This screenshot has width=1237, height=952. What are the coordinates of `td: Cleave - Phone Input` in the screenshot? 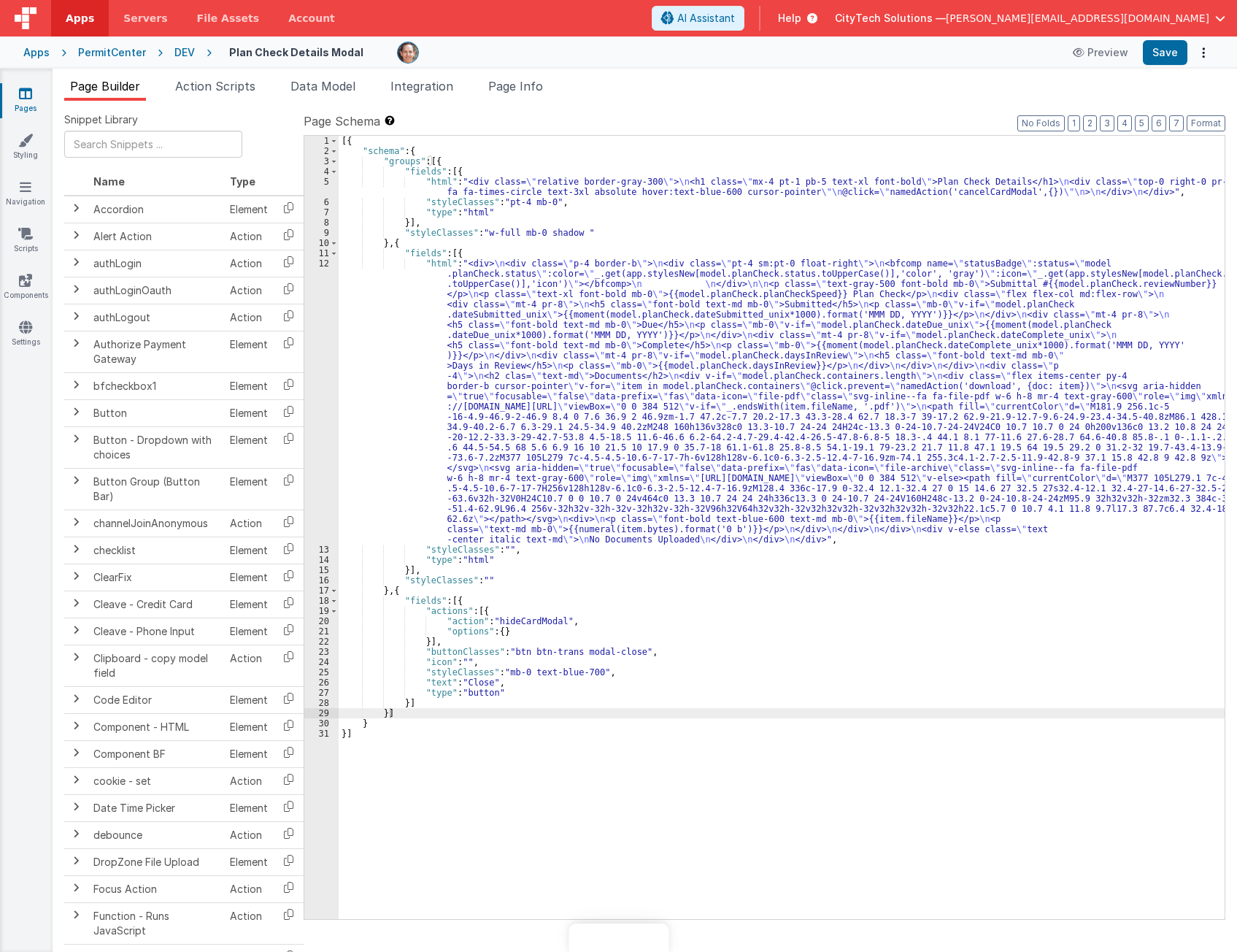 It's located at (156, 630).